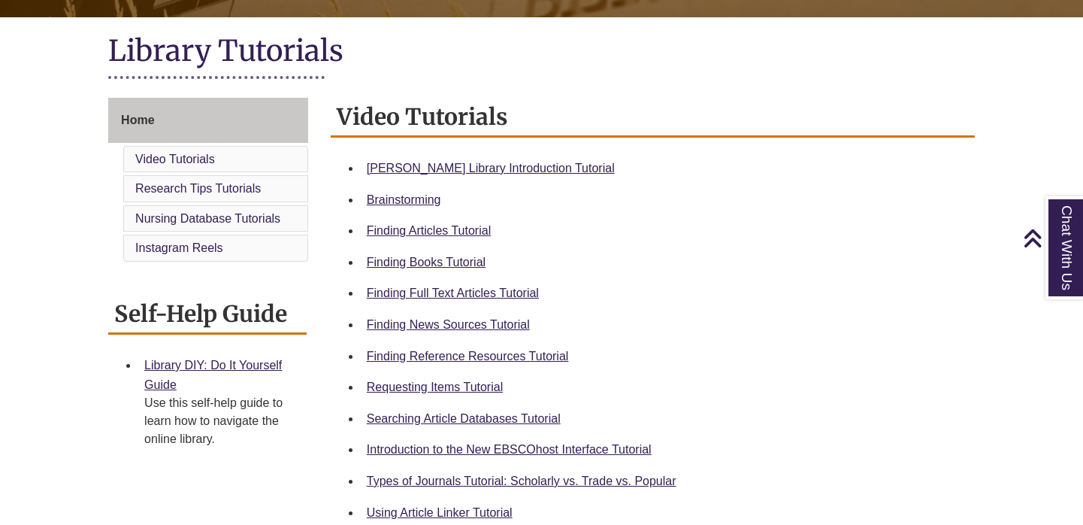  I want to click on div: Guide Page Menu, so click(208, 181).